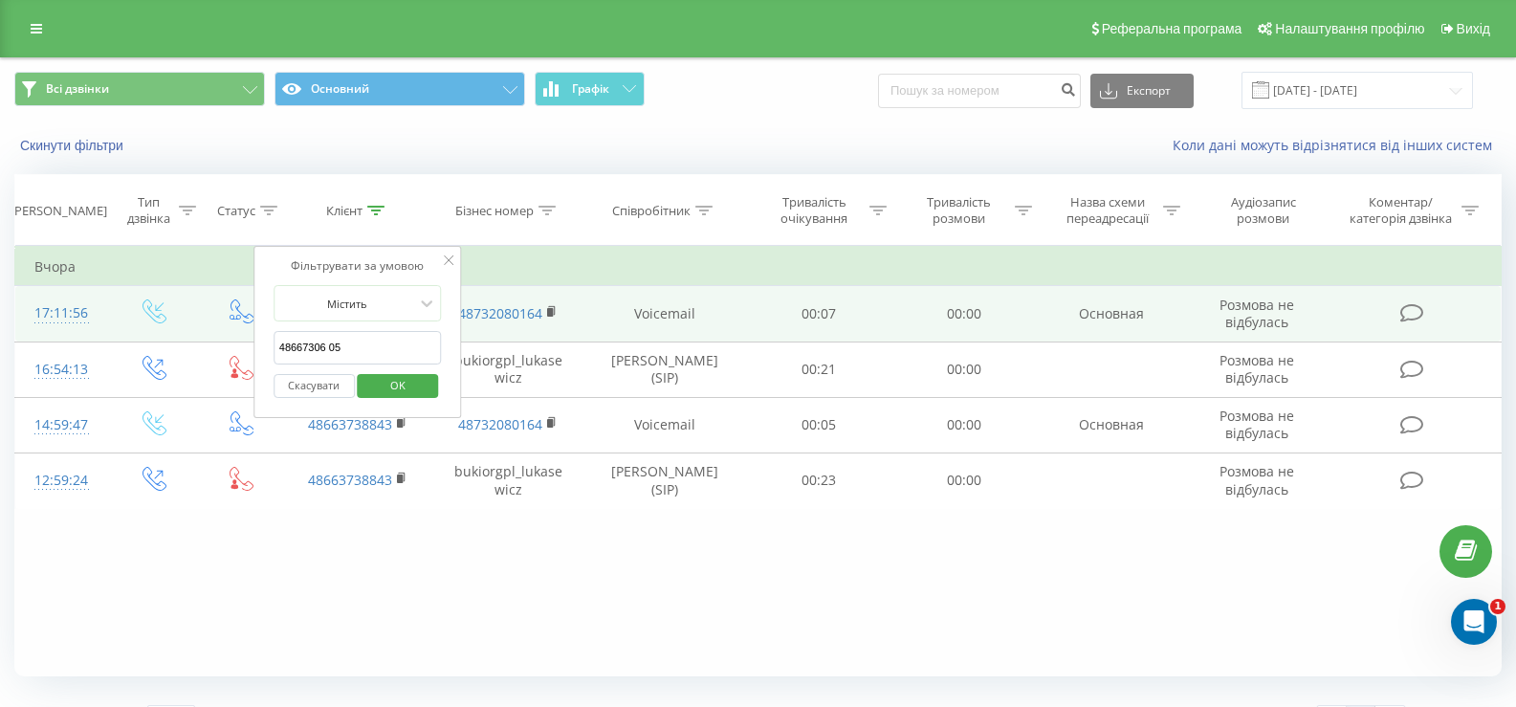  What do you see at coordinates (819, 480) in the screenshot?
I see `td: 00:23` at bounding box center [819, 480].